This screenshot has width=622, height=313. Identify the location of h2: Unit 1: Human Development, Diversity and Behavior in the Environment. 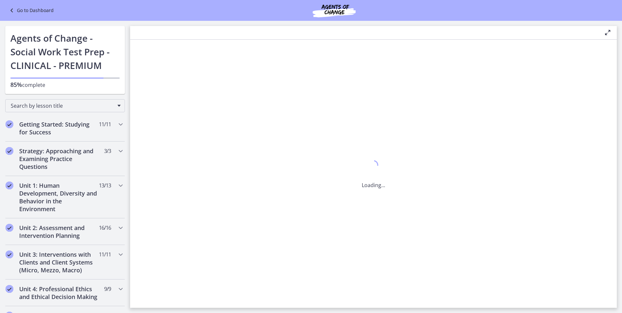
(59, 197).